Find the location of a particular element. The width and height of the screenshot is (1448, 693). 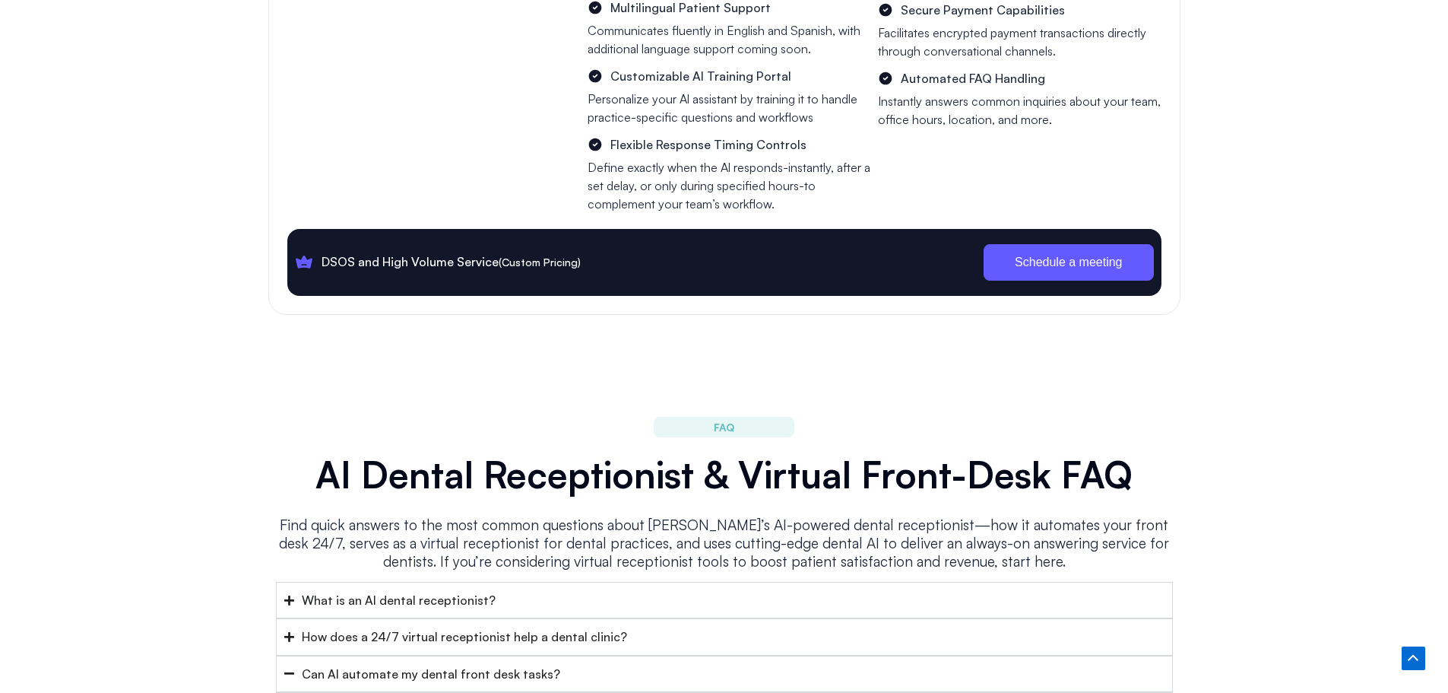

div: How does a 24/7 virtual receptionist help a dental clinic? is located at coordinates (465, 636).